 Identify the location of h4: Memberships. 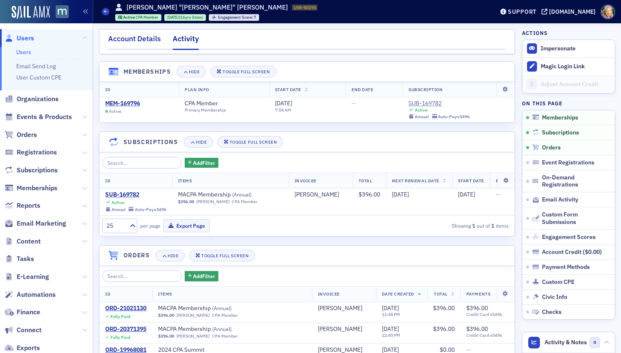
(147, 72).